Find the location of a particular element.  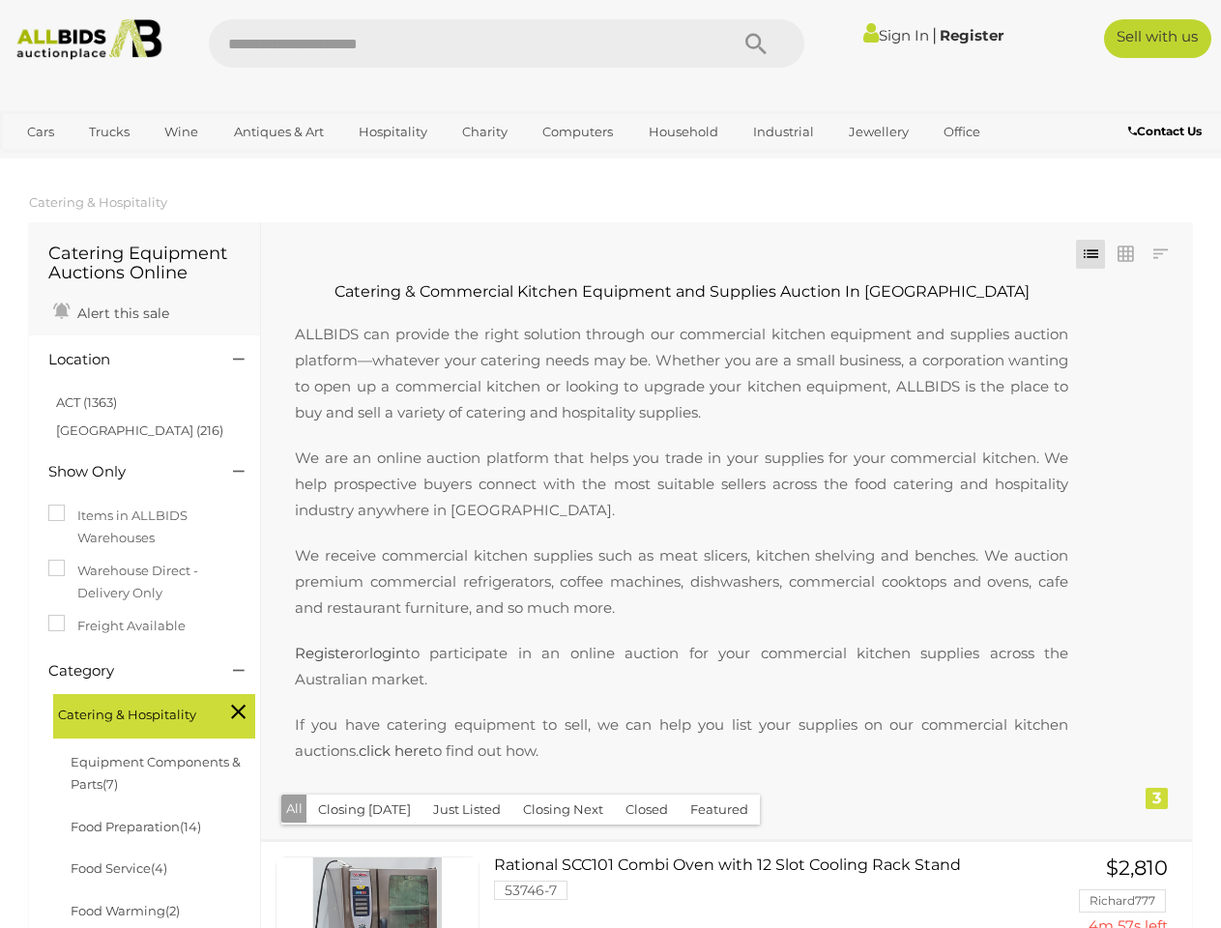

a: Contact Us is located at coordinates (1167, 132).